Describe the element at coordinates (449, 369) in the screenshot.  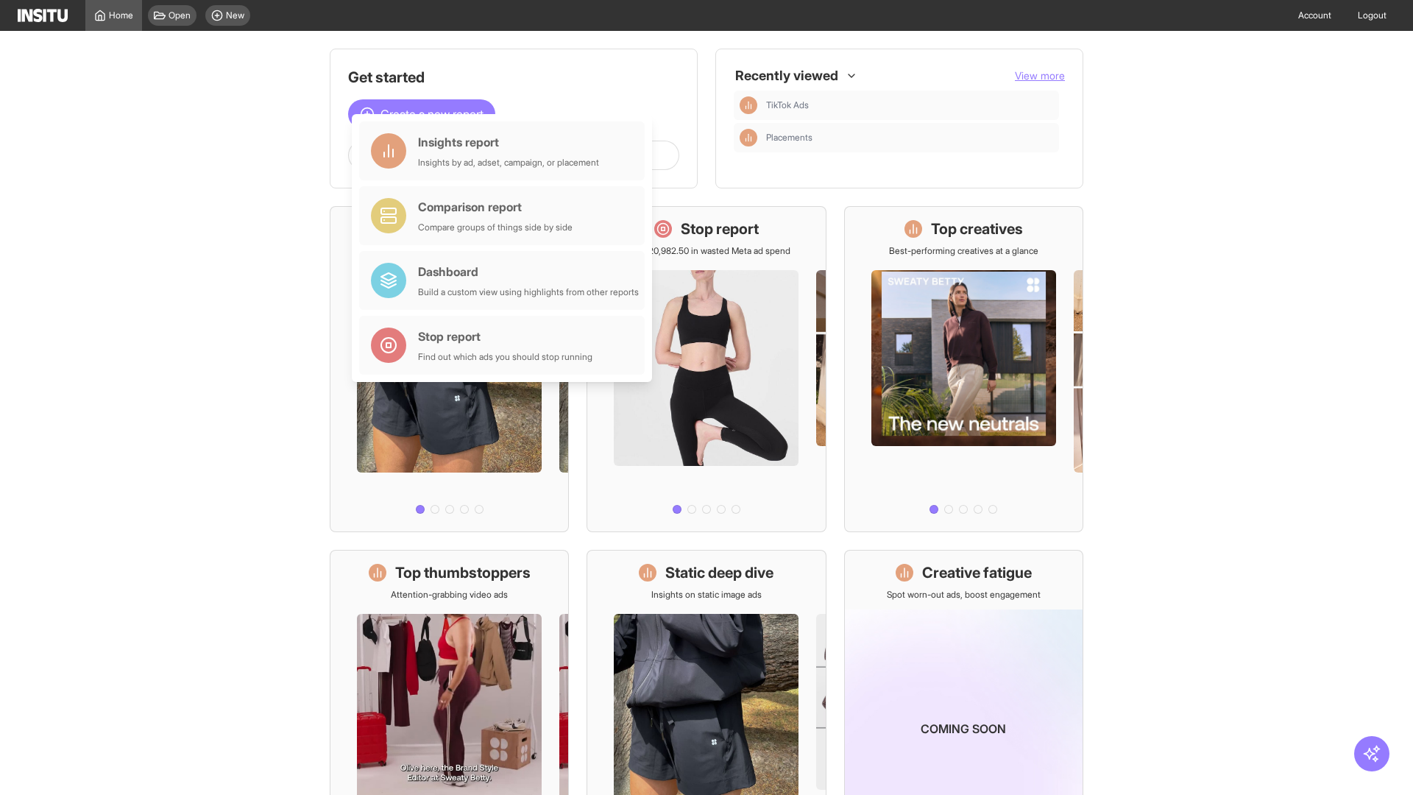
I see `a: What's live nowSee all active ads instantly` at that location.